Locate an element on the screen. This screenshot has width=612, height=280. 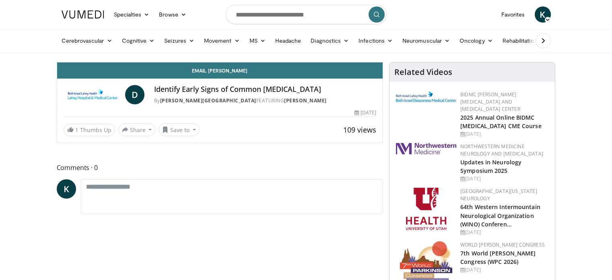
input: Search topics, interventions is located at coordinates (306, 14).